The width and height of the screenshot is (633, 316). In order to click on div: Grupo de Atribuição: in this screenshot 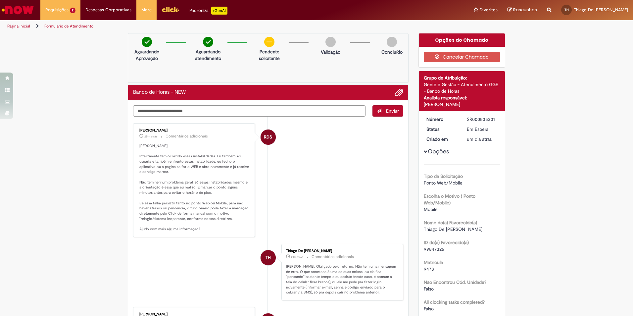, I will do `click(462, 78)`.